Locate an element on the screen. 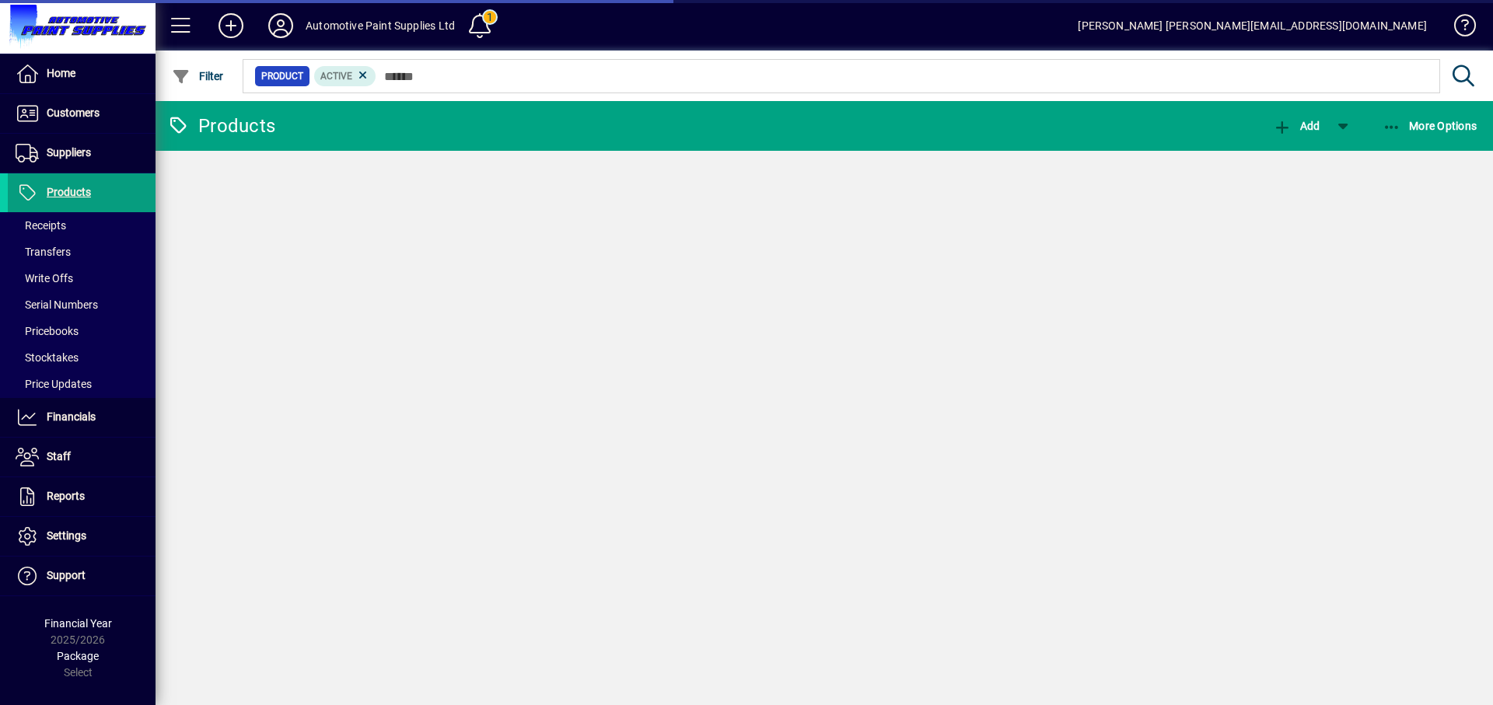 The image size is (1493, 705). a: Reports is located at coordinates (82, 497).